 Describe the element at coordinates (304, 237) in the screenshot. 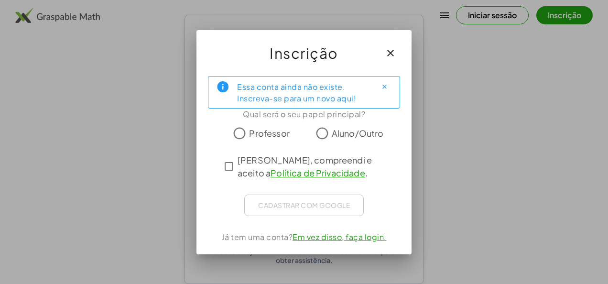

I see `div: Já tem uma conta?` at that location.